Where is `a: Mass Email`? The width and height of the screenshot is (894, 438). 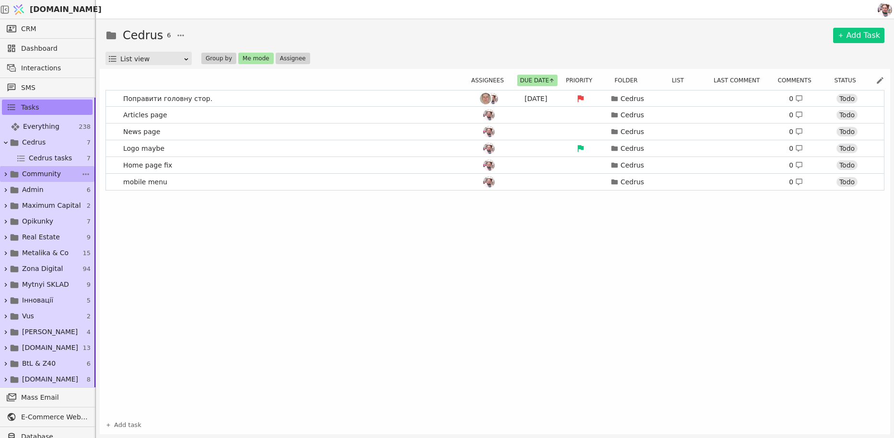 a: Mass Email is located at coordinates (47, 398).